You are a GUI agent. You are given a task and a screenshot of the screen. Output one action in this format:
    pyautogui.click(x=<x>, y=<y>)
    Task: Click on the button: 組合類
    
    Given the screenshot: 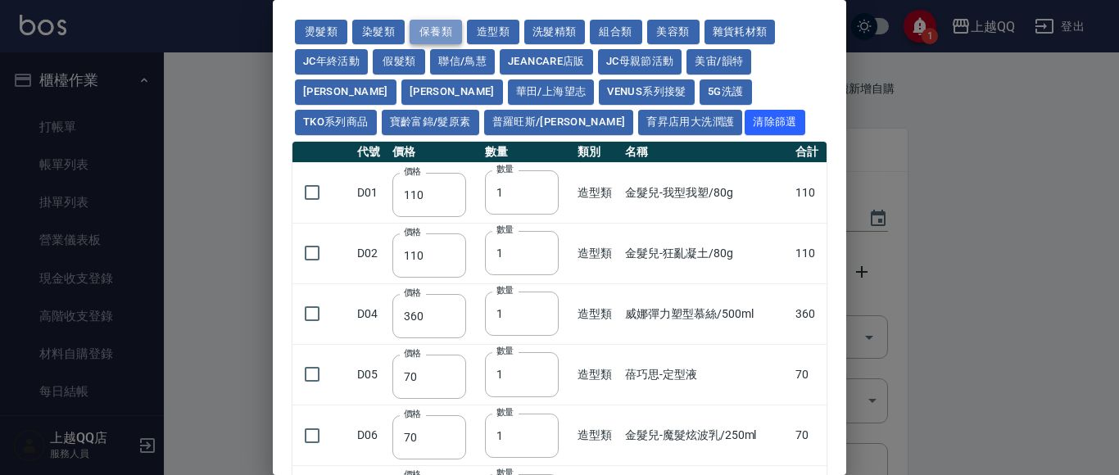 What is the action you would take?
    pyautogui.click(x=616, y=32)
    